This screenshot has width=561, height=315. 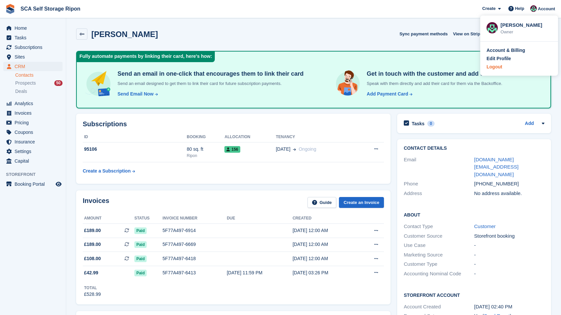 What do you see at coordinates (439, 274) in the screenshot?
I see `div: Accounting Nominal Code` at bounding box center [439, 274].